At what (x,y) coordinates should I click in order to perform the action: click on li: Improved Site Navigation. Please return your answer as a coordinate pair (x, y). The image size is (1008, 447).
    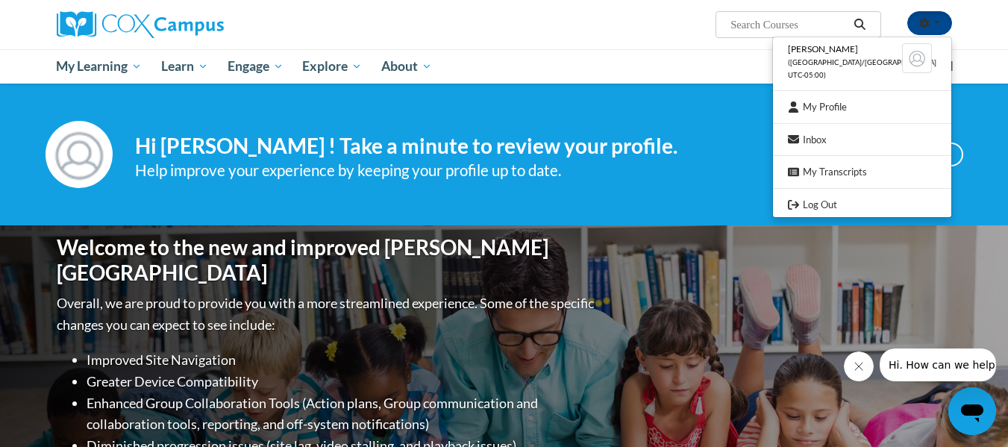
    Looking at the image, I should click on (342, 360).